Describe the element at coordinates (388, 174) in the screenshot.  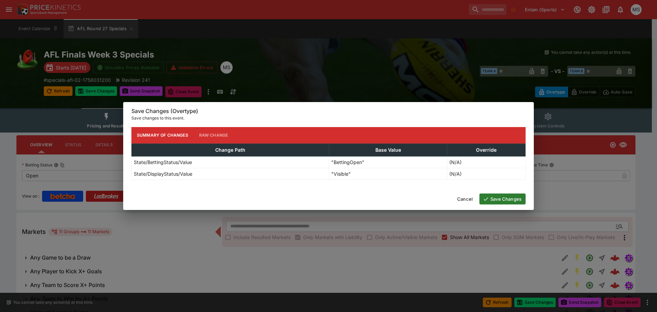
I see `td: "Visible"` at that location.